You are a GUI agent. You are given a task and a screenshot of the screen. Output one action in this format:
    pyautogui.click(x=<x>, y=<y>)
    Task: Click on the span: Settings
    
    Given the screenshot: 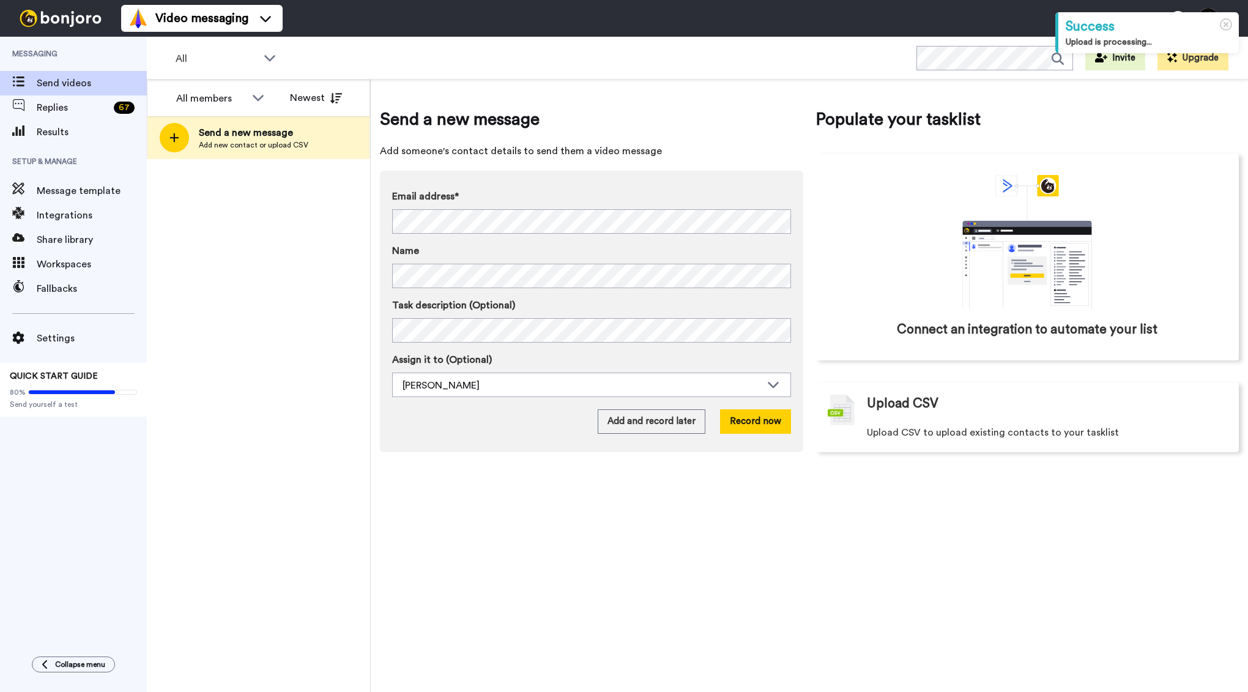 What is the action you would take?
    pyautogui.click(x=92, y=338)
    